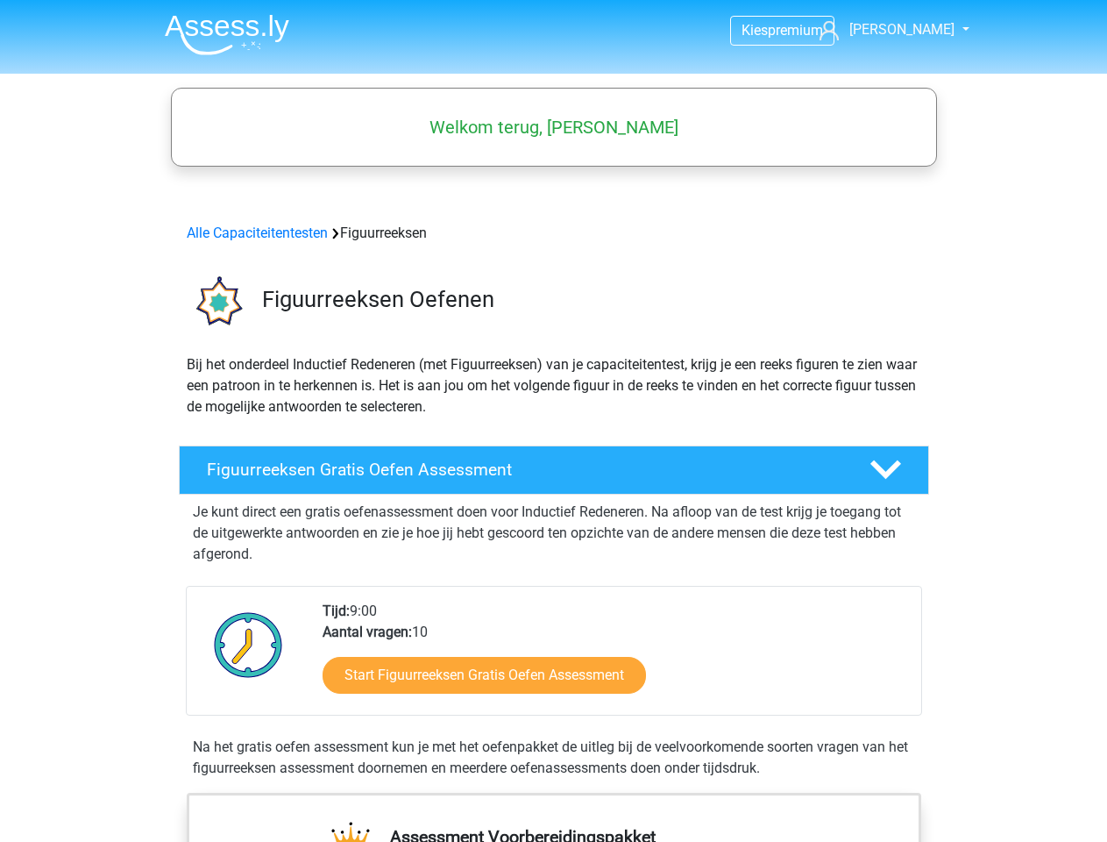  What do you see at coordinates (227, 34) in the screenshot?
I see `img: Assessly` at bounding box center [227, 34].